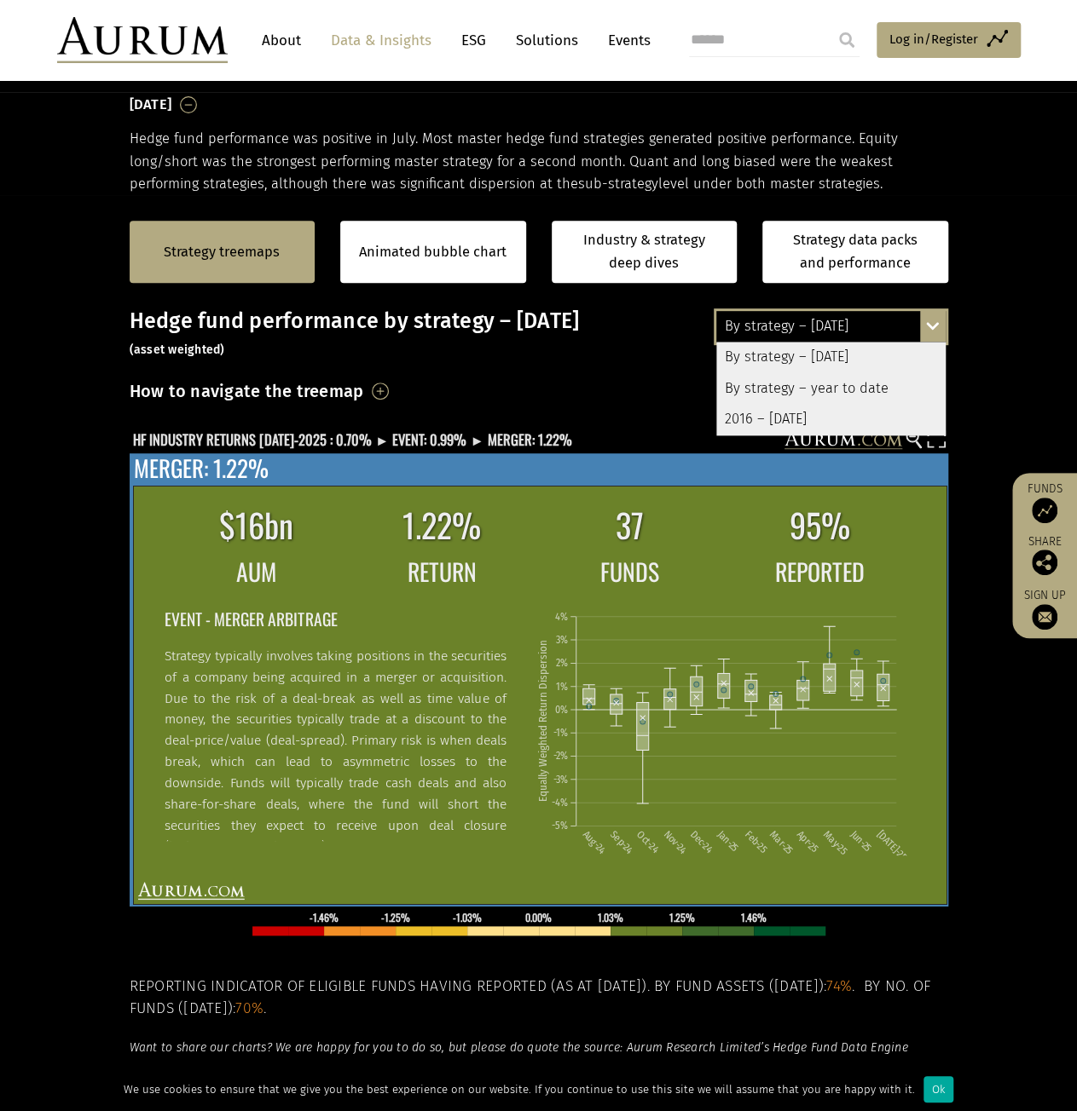 The width and height of the screenshot is (1077, 1111). Describe the element at coordinates (1044, 511) in the screenshot. I see `img: Access Funds` at that location.